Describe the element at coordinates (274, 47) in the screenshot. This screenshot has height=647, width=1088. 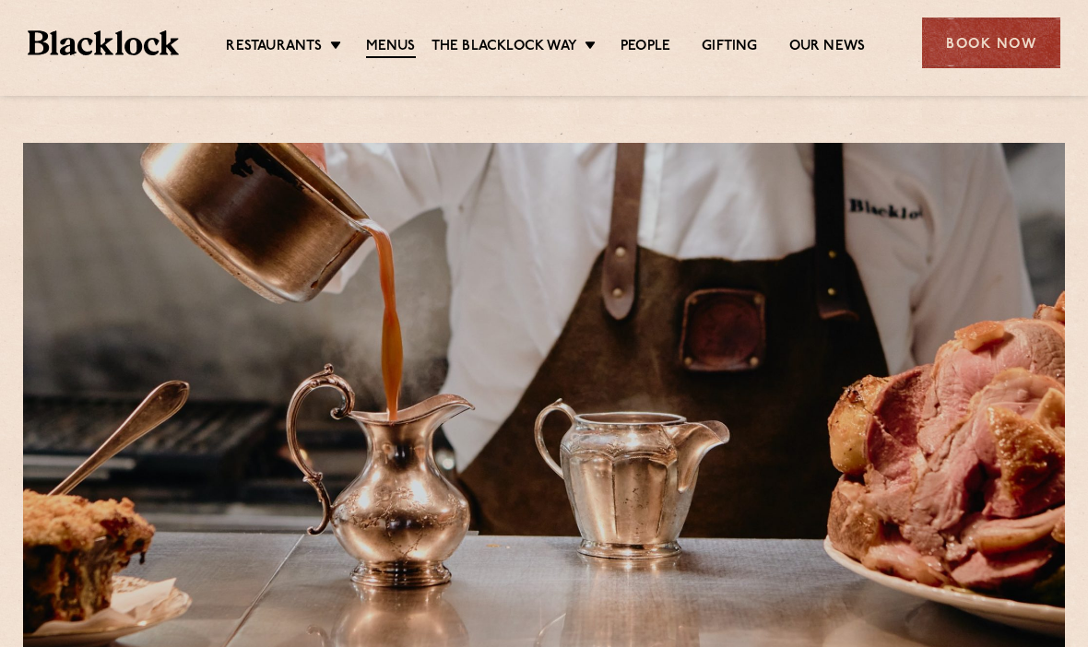
I see `a: Restaurants` at that location.